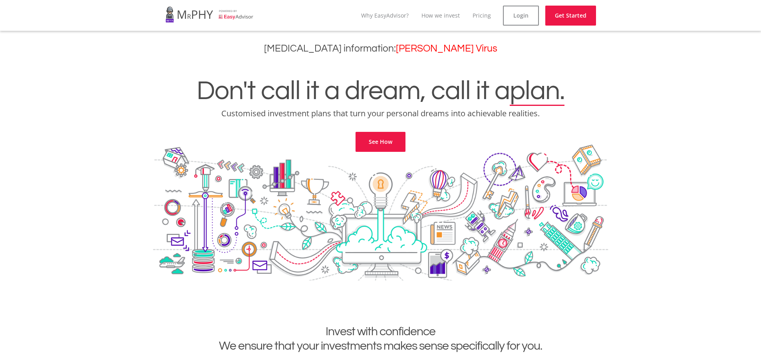  What do you see at coordinates (521, 16) in the screenshot?
I see `a: Login` at bounding box center [521, 16].